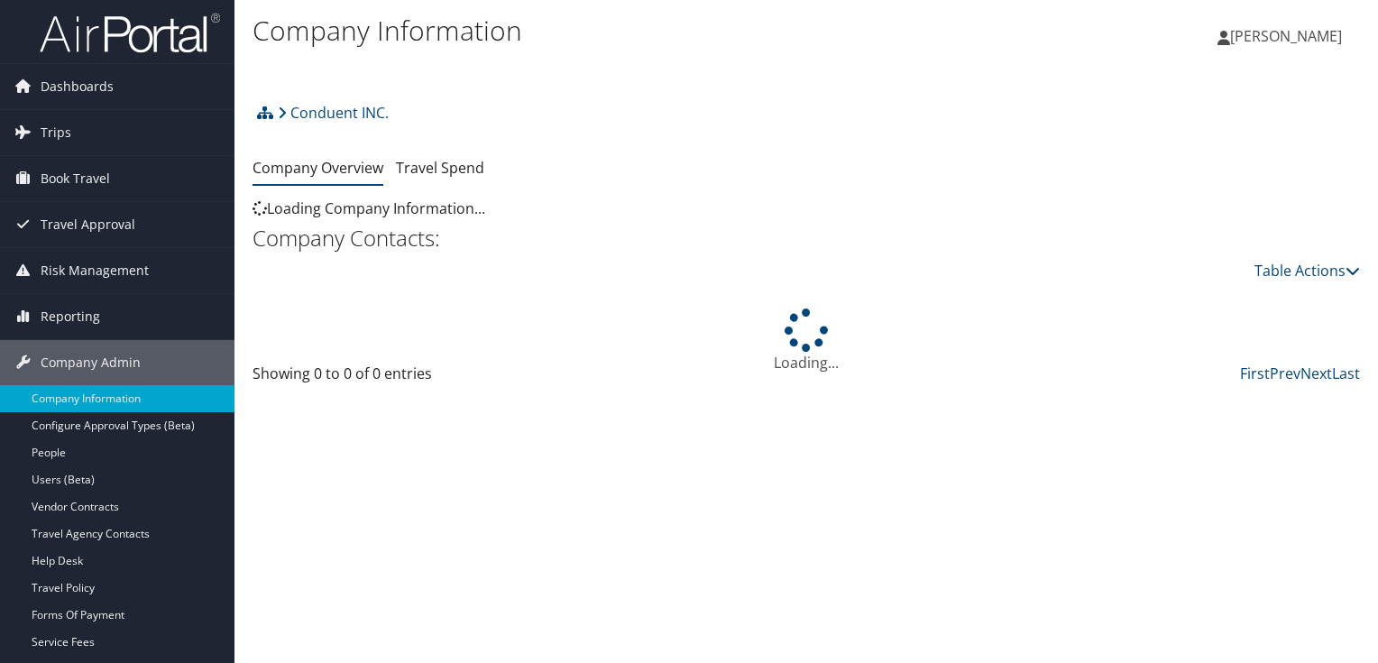  What do you see at coordinates (75, 179) in the screenshot?
I see `span: Book Travel` at bounding box center [75, 179].